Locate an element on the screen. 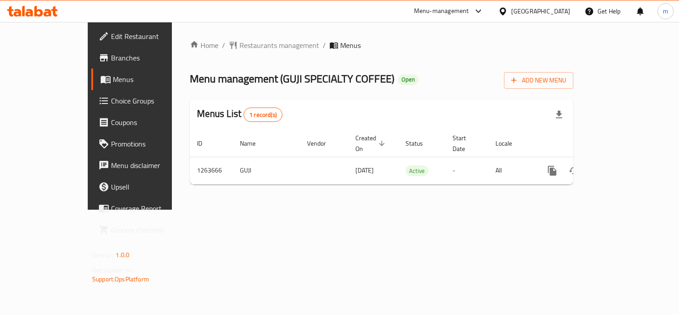  a: Edit Restaurant is located at coordinates (146, 36).